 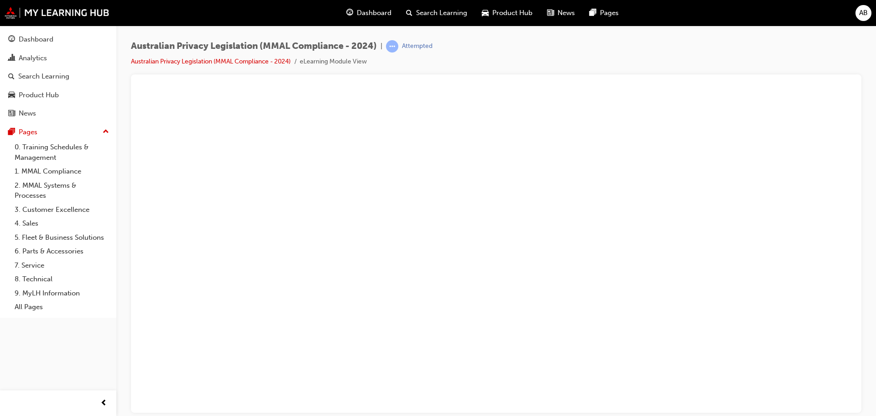 I want to click on a: car-iconProduct Hub, so click(x=507, y=13).